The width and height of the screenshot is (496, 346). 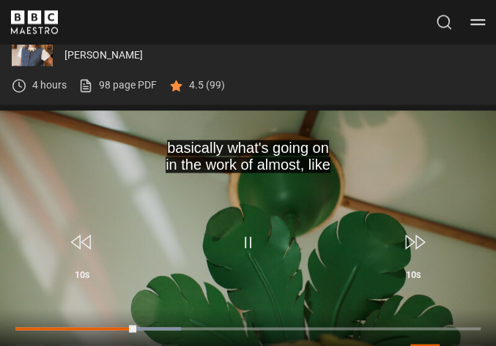 What do you see at coordinates (117, 85) in the screenshot?
I see `a: 98 page PDF` at bounding box center [117, 85].